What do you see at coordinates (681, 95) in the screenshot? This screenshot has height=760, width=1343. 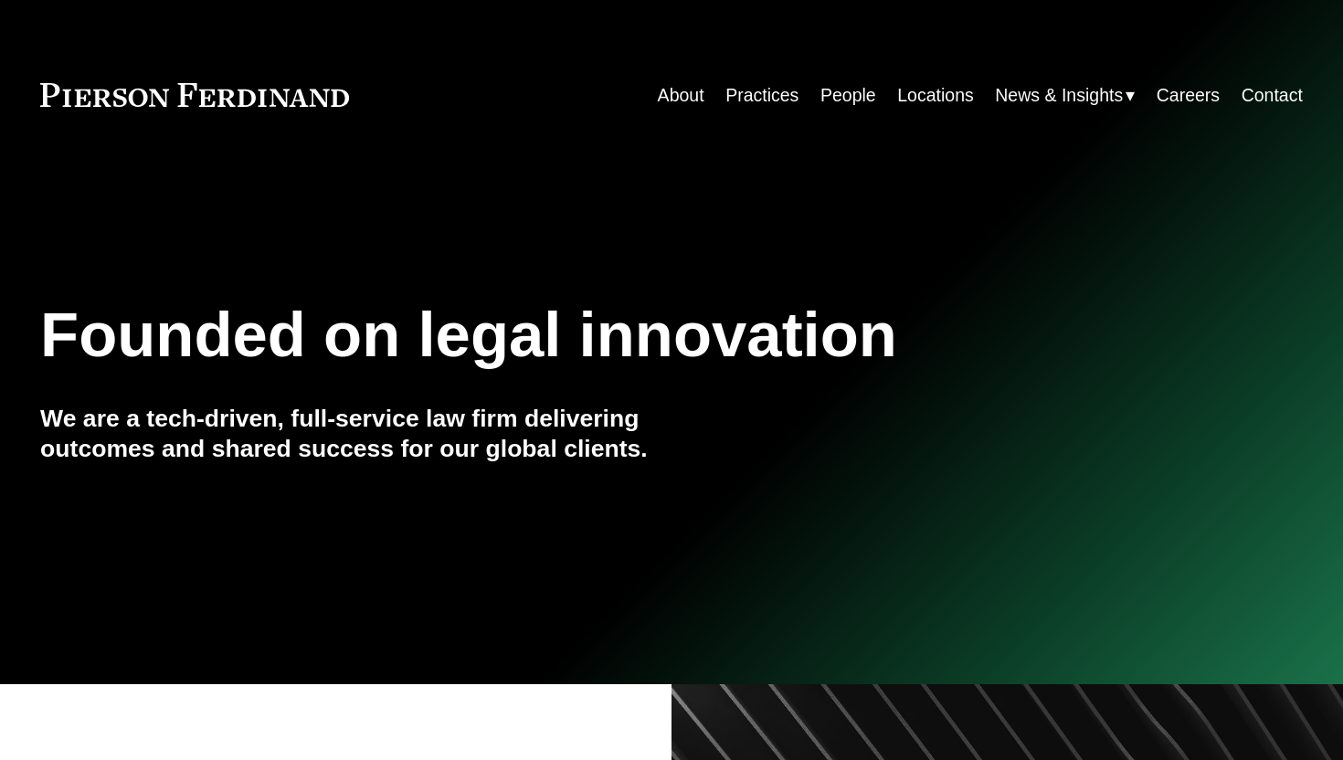 I see `a: About` at bounding box center [681, 95].